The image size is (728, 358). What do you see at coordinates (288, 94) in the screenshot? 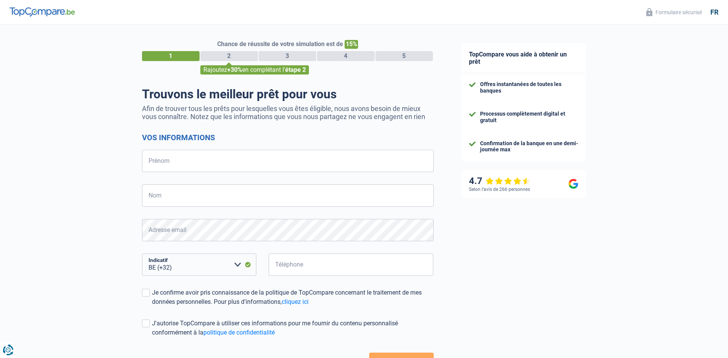
I see `h1: Trouvons le meilleur prêt pour vous` at bounding box center [288, 94].